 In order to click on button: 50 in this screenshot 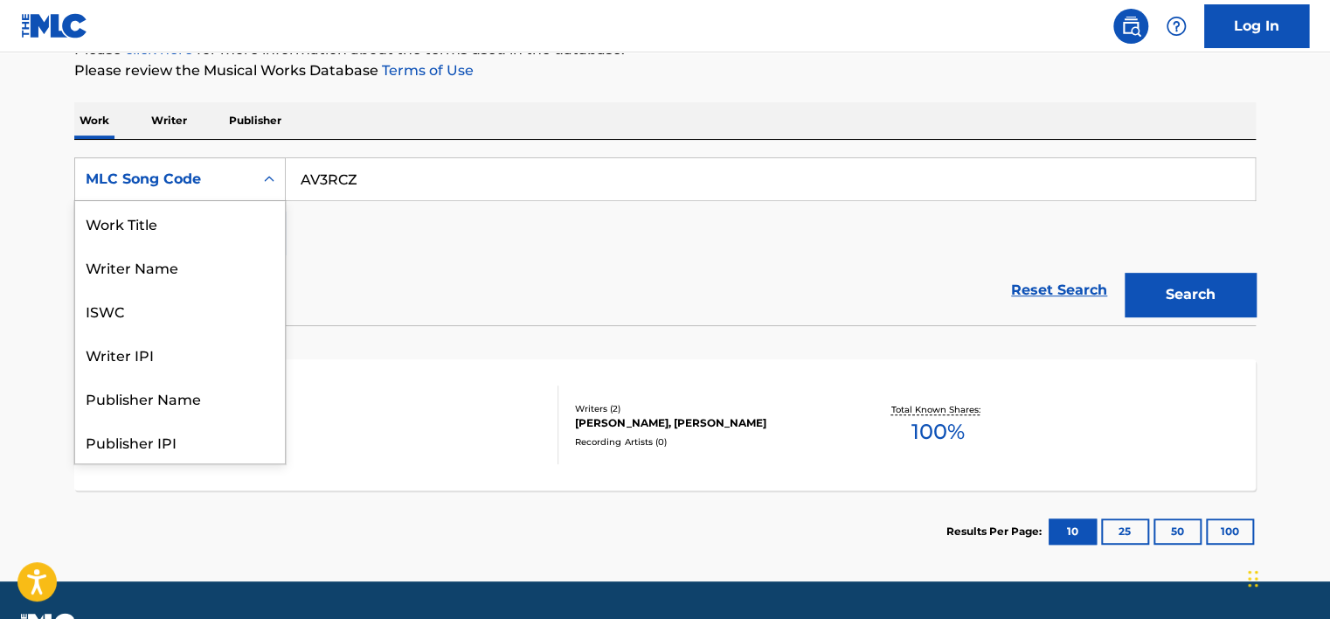, I will do `click(1177, 531)`.